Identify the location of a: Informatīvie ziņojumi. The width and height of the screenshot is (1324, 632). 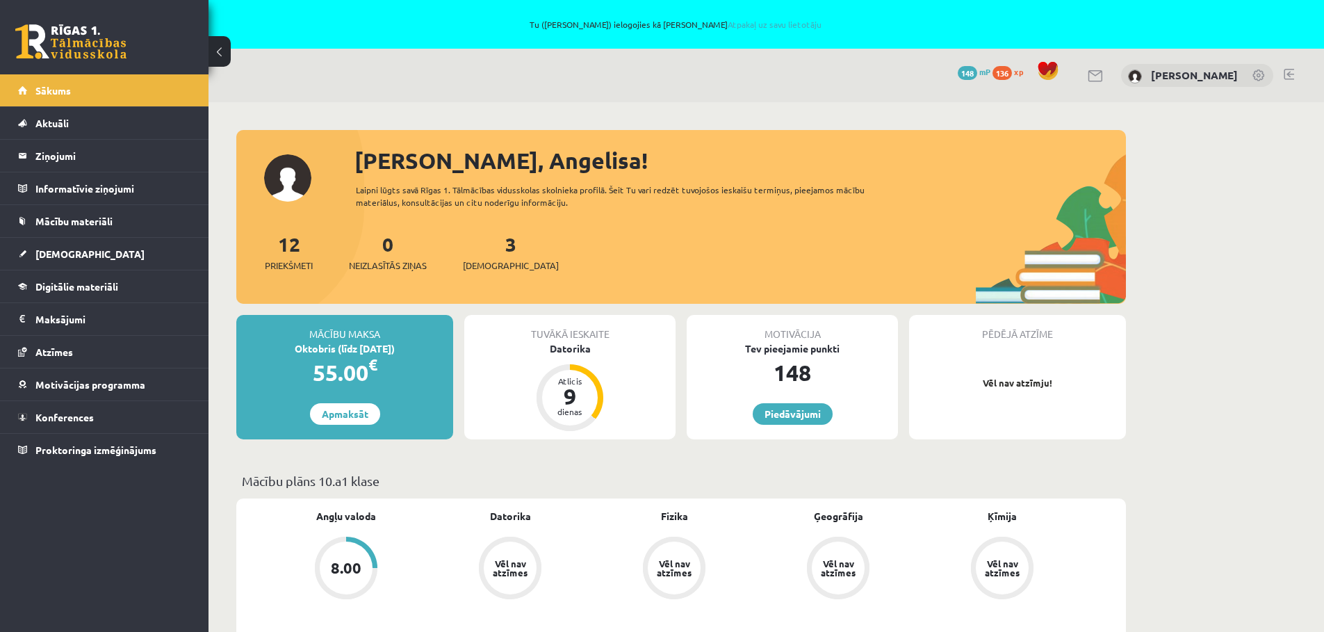
(104, 188).